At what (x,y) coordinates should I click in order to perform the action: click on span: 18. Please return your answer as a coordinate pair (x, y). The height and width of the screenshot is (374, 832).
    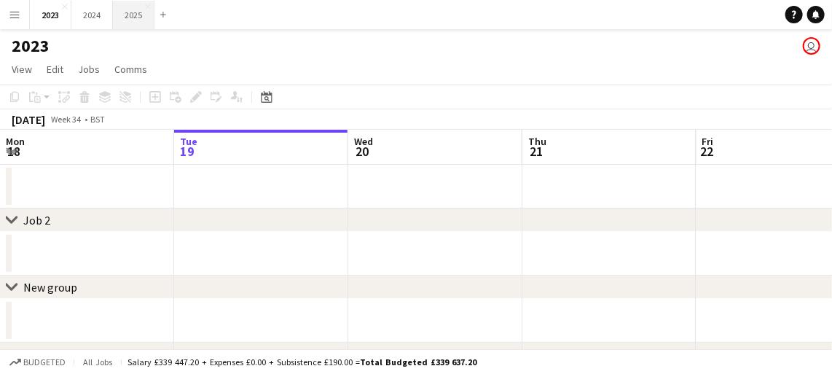
    Looking at the image, I should click on (14, 151).